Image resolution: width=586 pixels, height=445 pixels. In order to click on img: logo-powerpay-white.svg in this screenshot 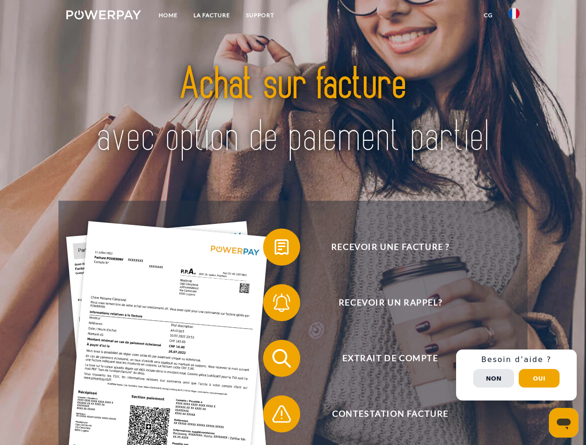, I will do `click(103, 15)`.